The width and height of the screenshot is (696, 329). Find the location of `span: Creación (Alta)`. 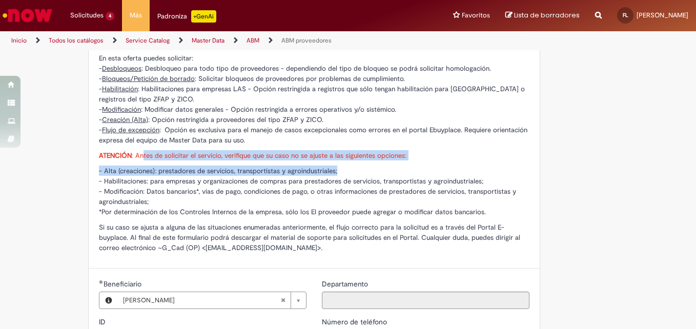

span: Creación (Alta) is located at coordinates (125, 119).